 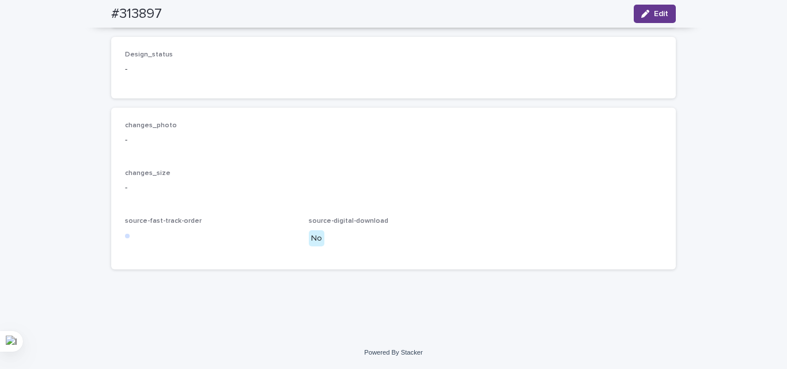 I want to click on span: source-fast-track-order, so click(x=163, y=221).